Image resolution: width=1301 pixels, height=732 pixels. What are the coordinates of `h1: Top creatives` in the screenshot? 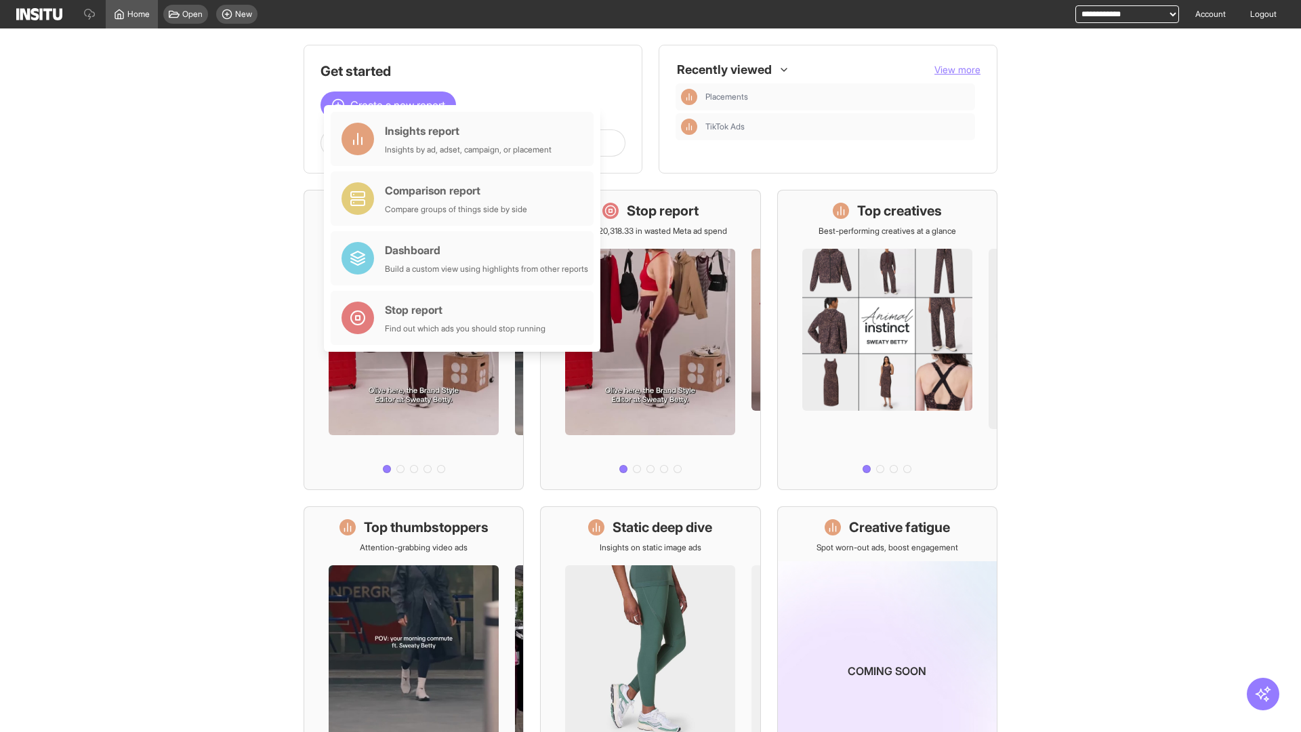 It's located at (899, 211).